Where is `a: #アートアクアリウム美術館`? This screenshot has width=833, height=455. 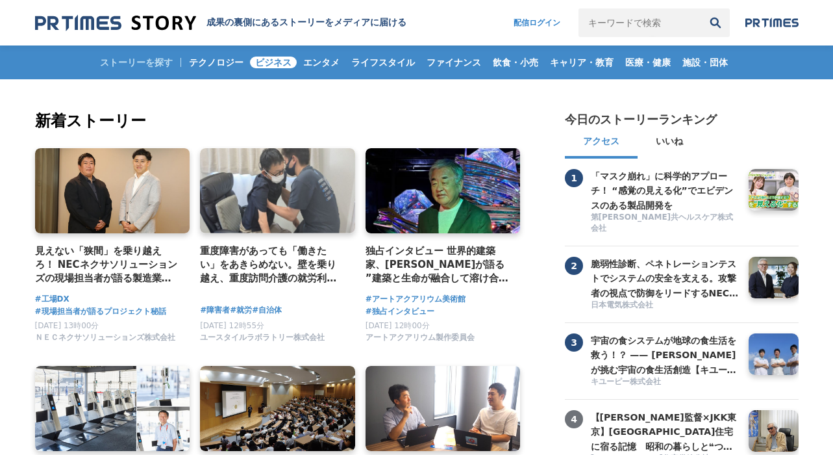 a: #アートアクアリウム美術館 is located at coordinates (416, 299).